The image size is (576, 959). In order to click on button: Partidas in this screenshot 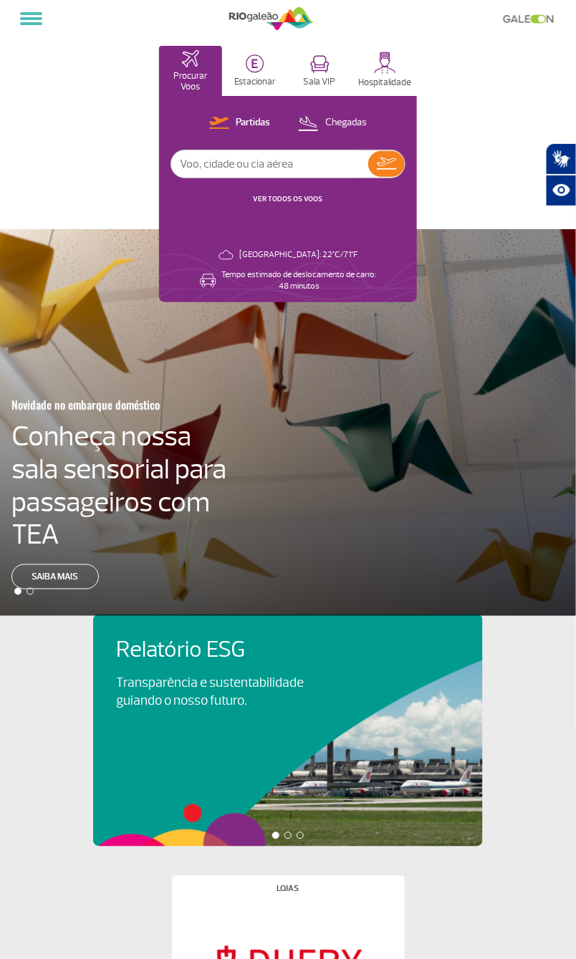, I will do `click(240, 123)`.